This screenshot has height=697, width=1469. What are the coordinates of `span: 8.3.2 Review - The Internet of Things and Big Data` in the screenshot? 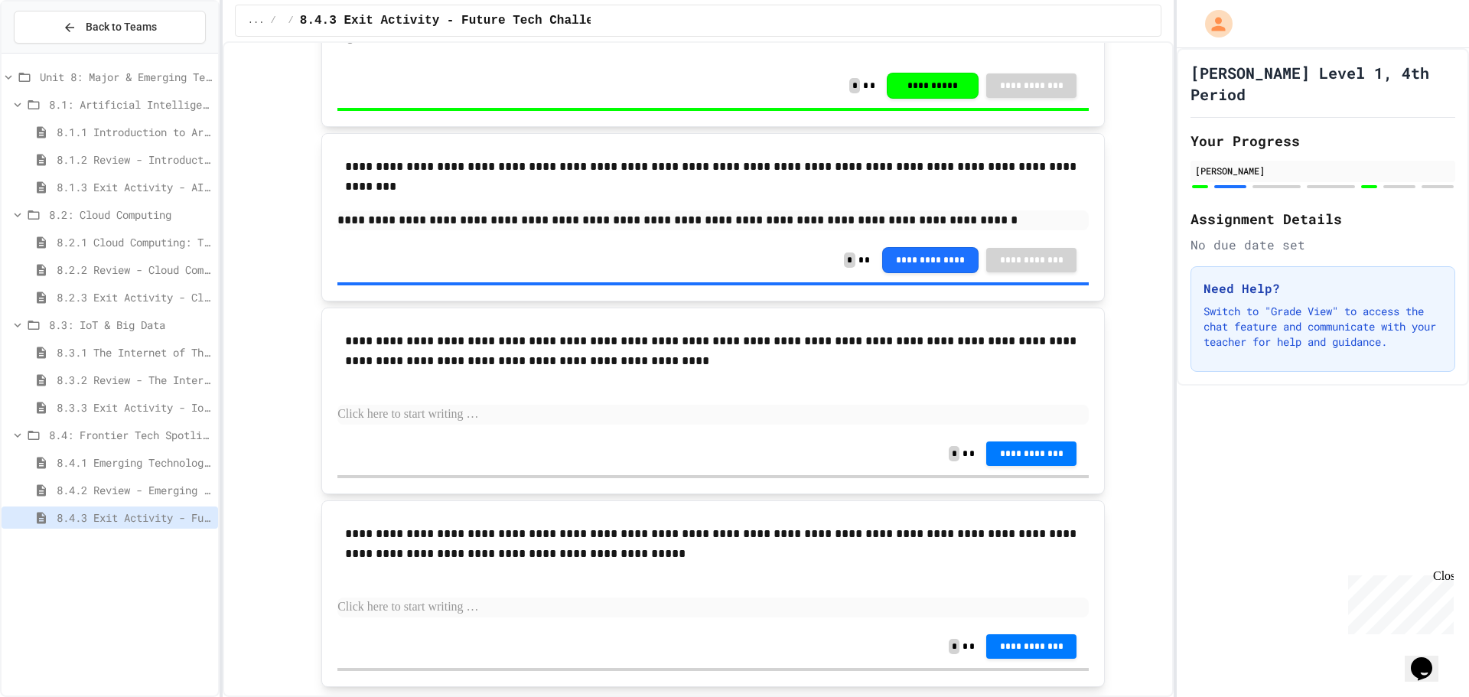 It's located at (134, 379).